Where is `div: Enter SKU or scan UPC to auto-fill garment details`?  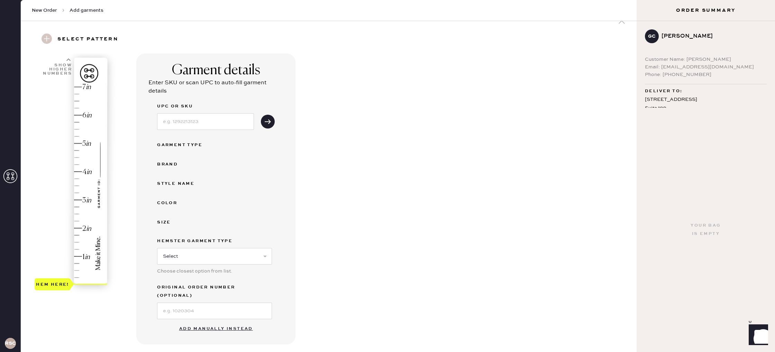
div: Enter SKU or scan UPC to auto-fill garment details is located at coordinates (216, 87).